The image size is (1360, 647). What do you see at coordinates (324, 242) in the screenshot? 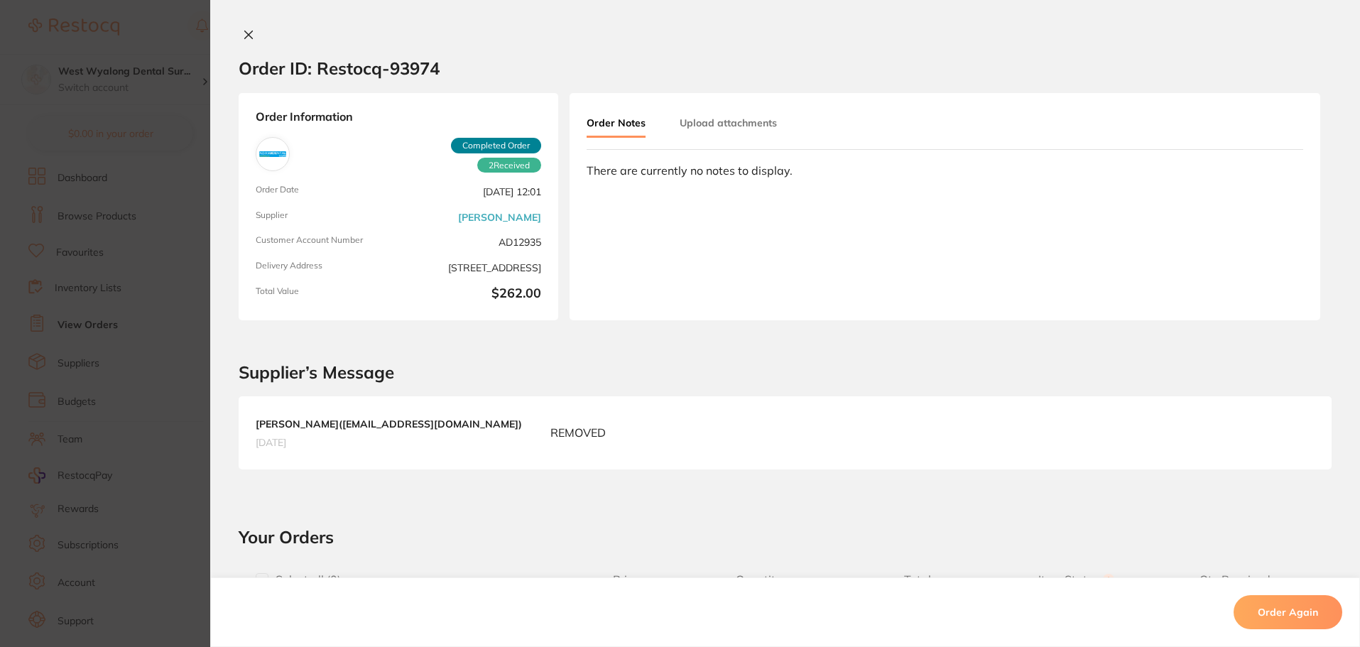
I see `span: Customer Account Number` at bounding box center [324, 242].